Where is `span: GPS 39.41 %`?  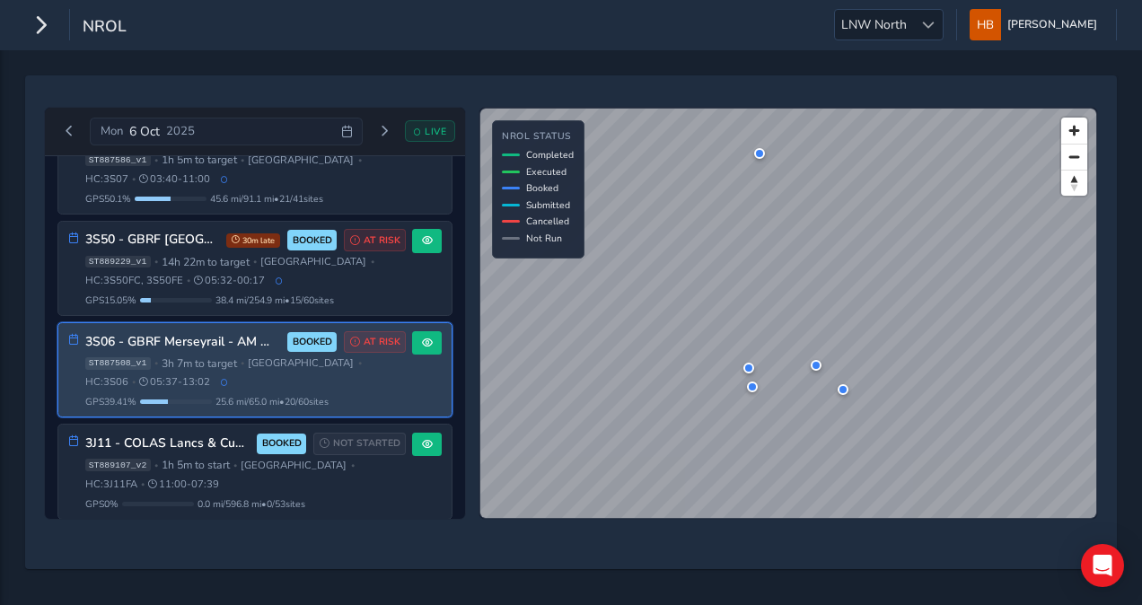 span: GPS 39.41 % is located at coordinates (110, 401).